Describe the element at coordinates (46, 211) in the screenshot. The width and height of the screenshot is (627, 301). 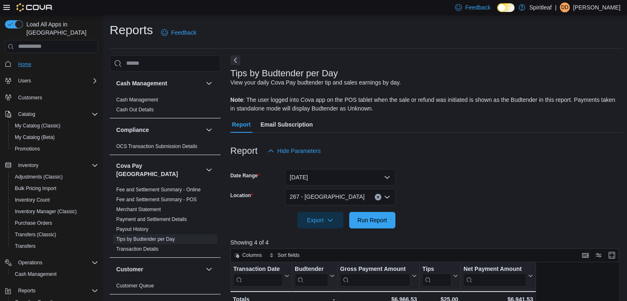
I see `a: Inventory Manager (Classic)` at that location.